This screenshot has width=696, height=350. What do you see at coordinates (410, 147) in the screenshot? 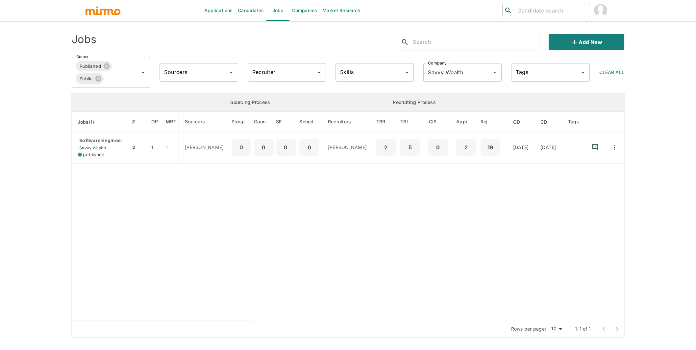
I see `p: 5` at bounding box center [410, 147].